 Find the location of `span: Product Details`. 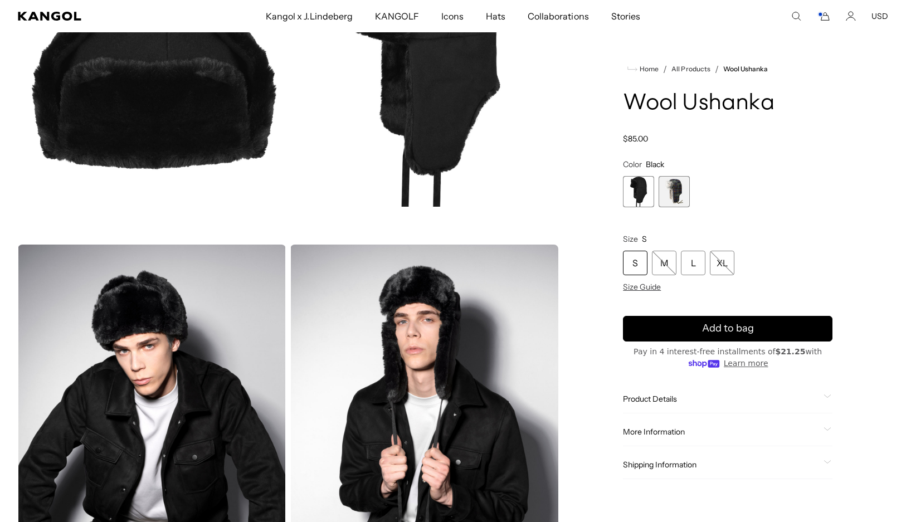

span: Product Details is located at coordinates (721, 399).